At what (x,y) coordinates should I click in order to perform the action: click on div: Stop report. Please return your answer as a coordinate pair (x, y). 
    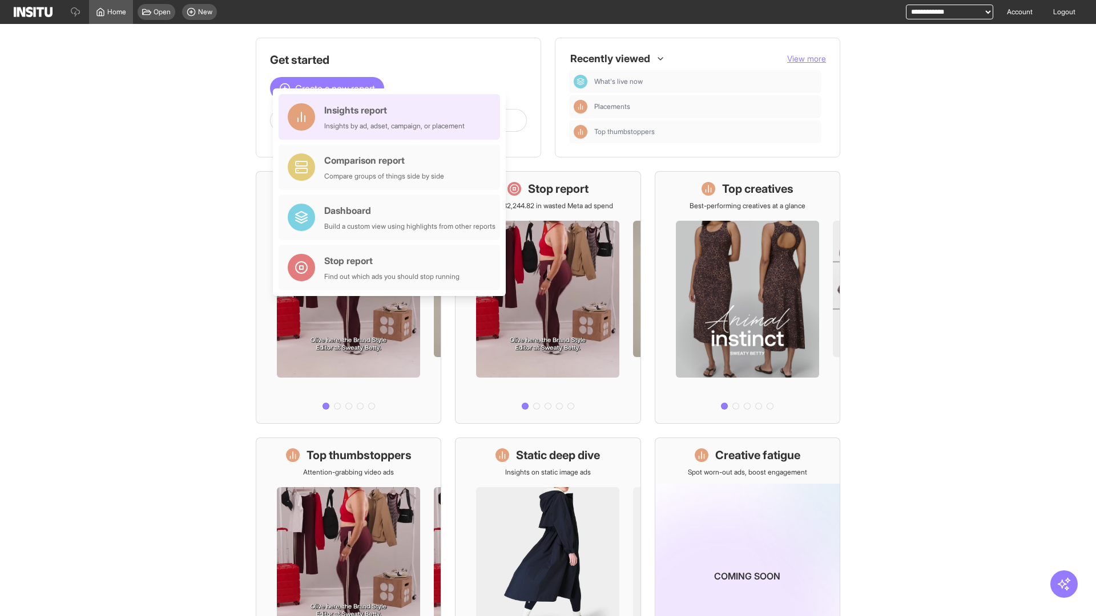
    Looking at the image, I should click on (391, 261).